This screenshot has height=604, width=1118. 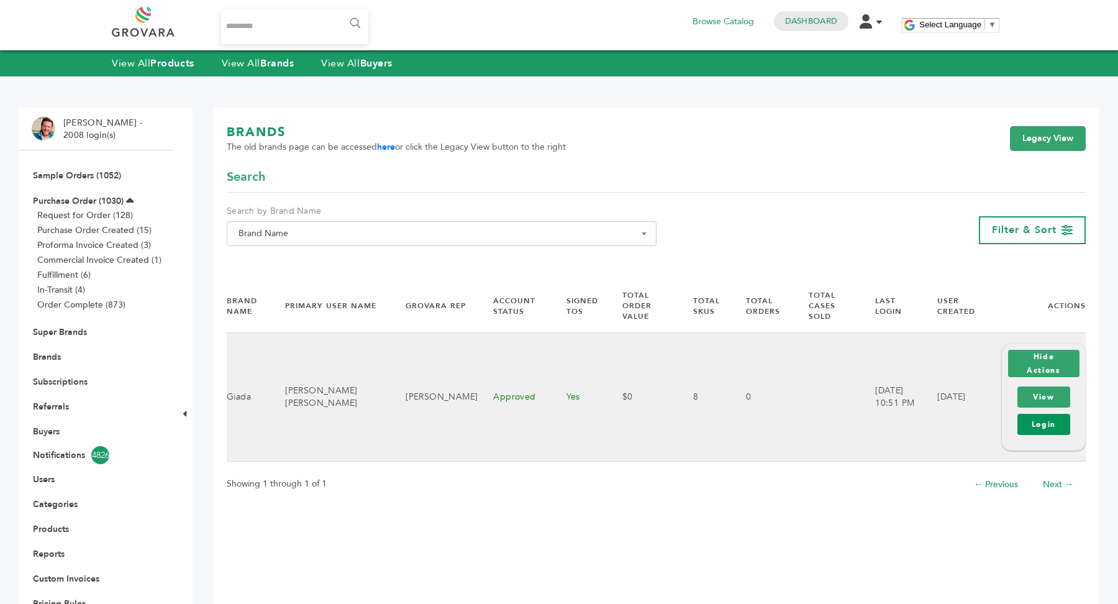 What do you see at coordinates (442, 234) in the screenshot?
I see `span: Brand Name` at bounding box center [442, 234].